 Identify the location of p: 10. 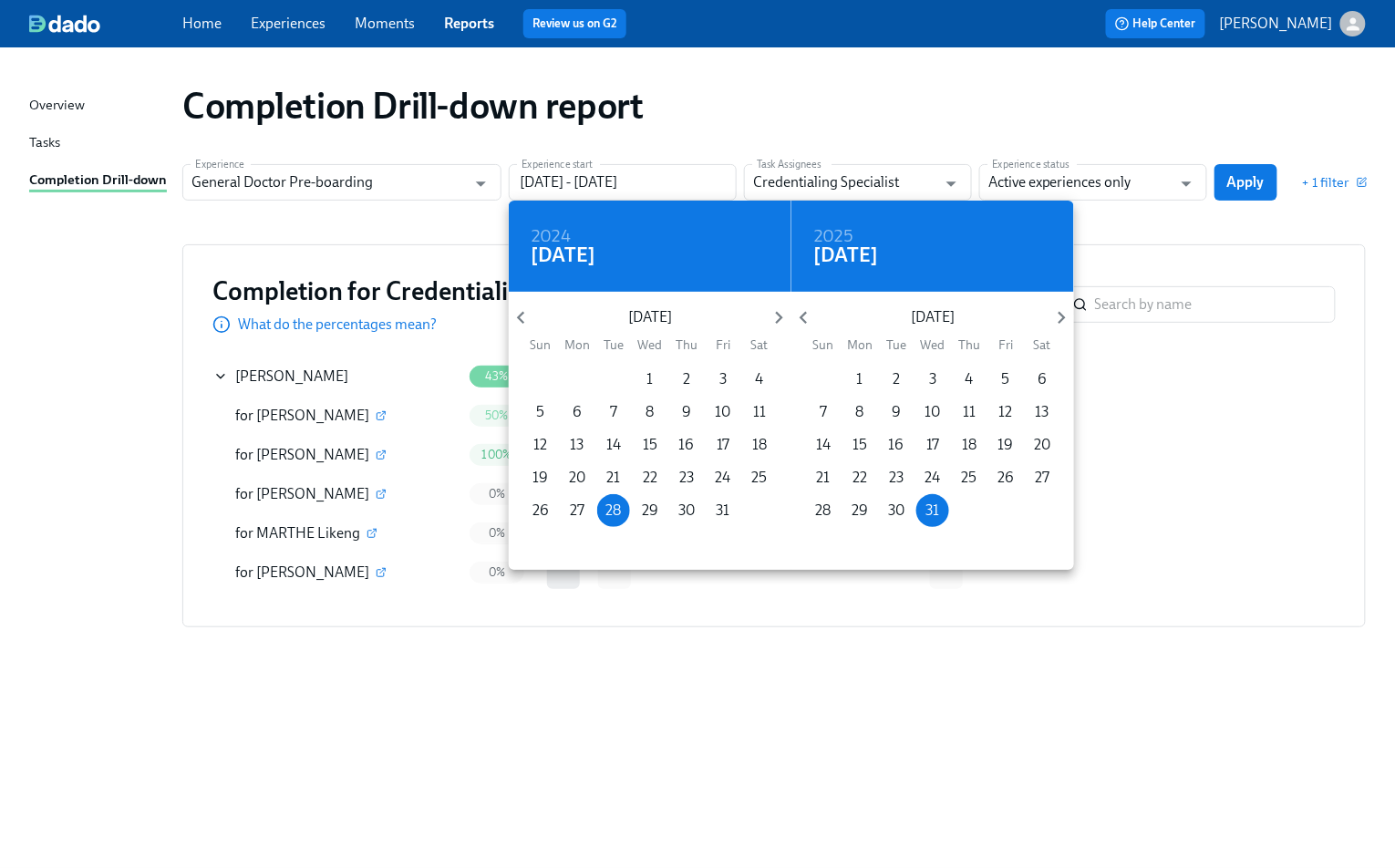
(932, 412).